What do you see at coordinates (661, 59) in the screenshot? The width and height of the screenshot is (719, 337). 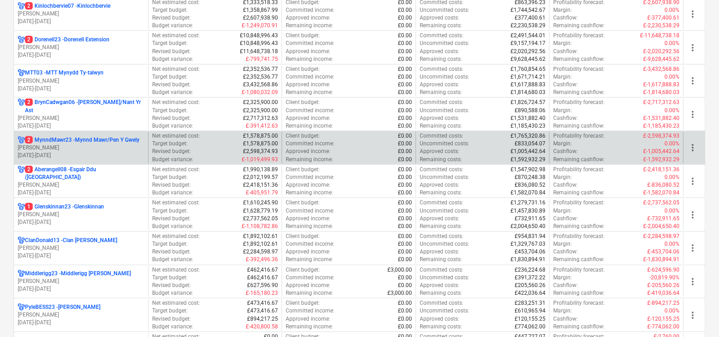 I see `p: £-9,628,445.62` at bounding box center [661, 59].